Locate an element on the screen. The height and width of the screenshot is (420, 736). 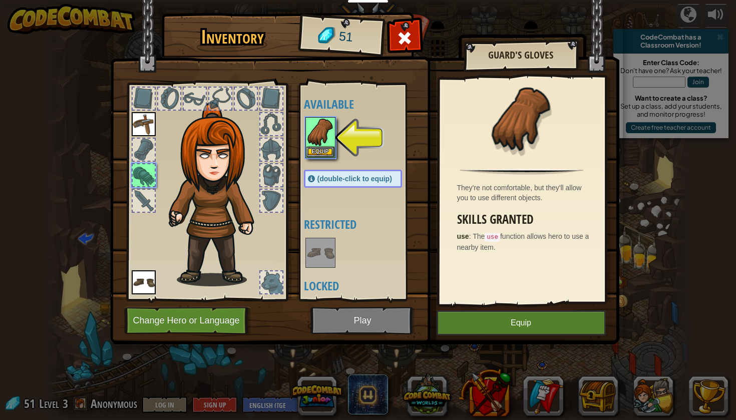
h1: Inventory is located at coordinates (232, 37).